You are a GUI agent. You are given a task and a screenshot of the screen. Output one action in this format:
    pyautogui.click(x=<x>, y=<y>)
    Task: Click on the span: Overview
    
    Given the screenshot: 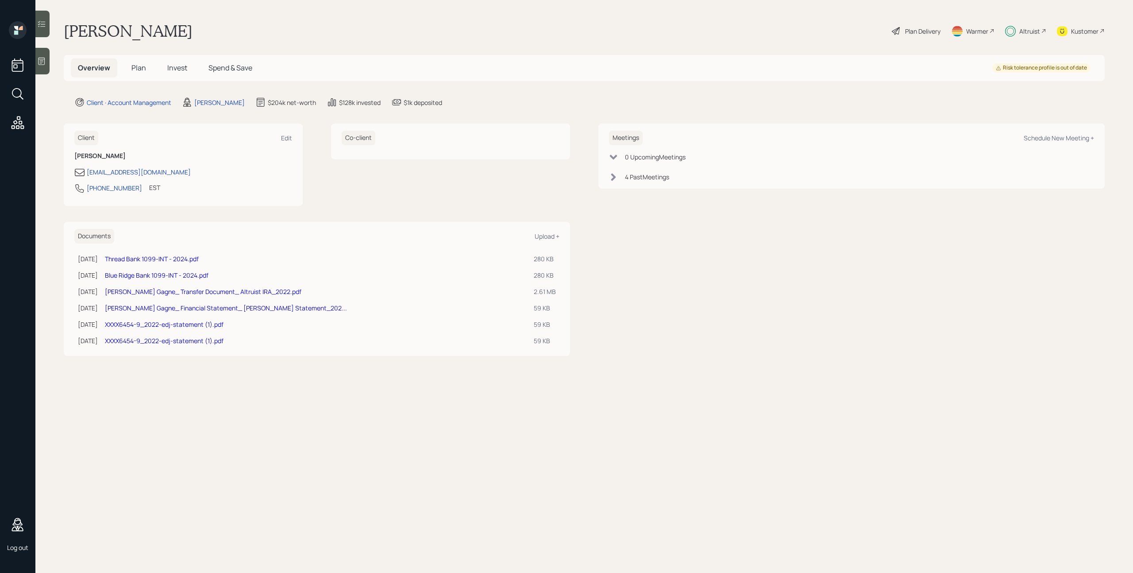 What is the action you would take?
    pyautogui.click(x=94, y=68)
    